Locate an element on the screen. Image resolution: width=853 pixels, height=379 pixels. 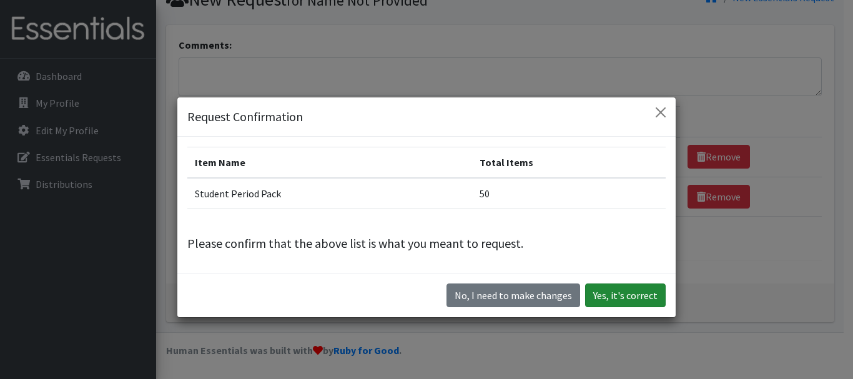
td: 50 is located at coordinates (569, 194).